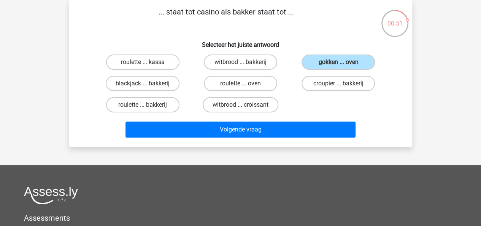 This screenshot has height=226, width=481. Describe the element at coordinates (395, 19) in the screenshot. I see `div: 00:51` at that location.